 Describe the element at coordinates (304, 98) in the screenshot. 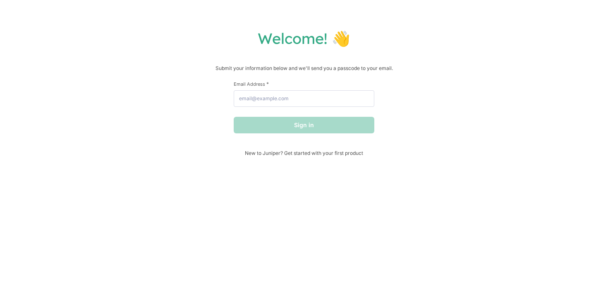

I see `input: email@example.com` at that location.